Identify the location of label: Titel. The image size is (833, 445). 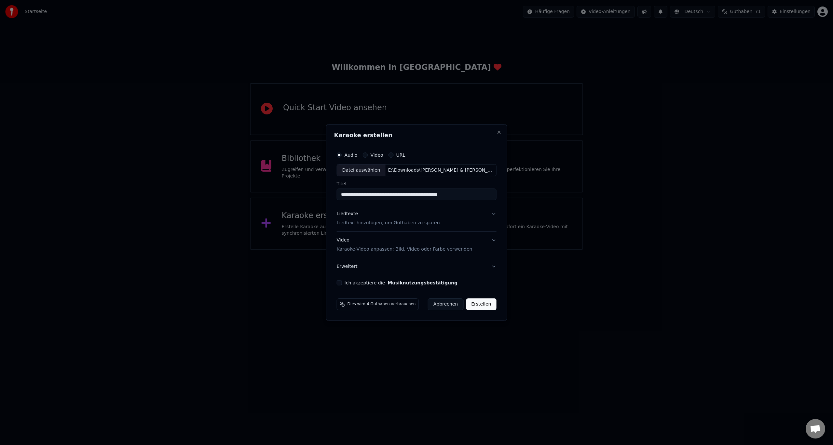
(416, 184).